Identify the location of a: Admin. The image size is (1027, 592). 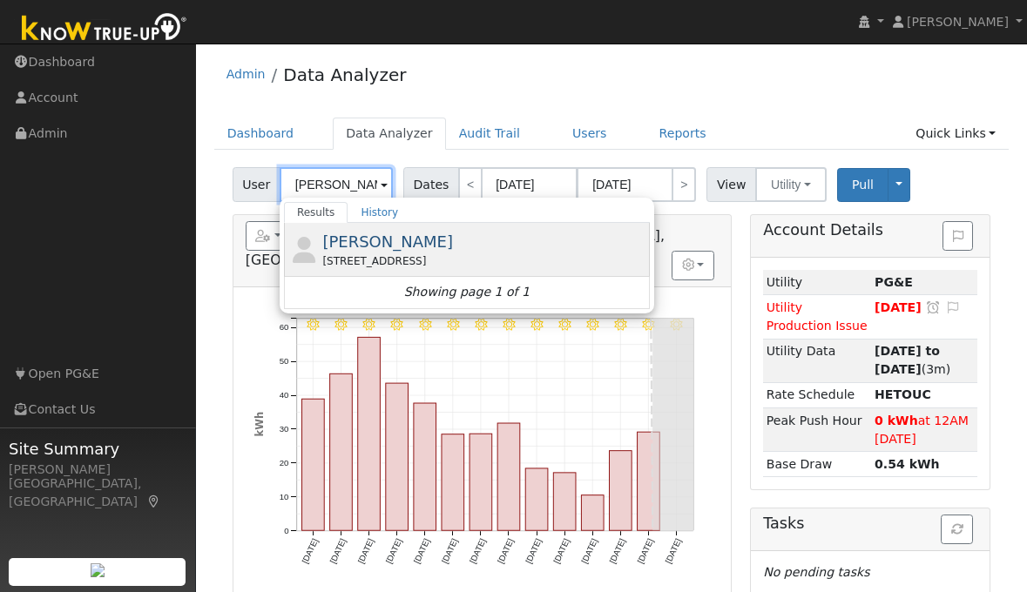
(246, 74).